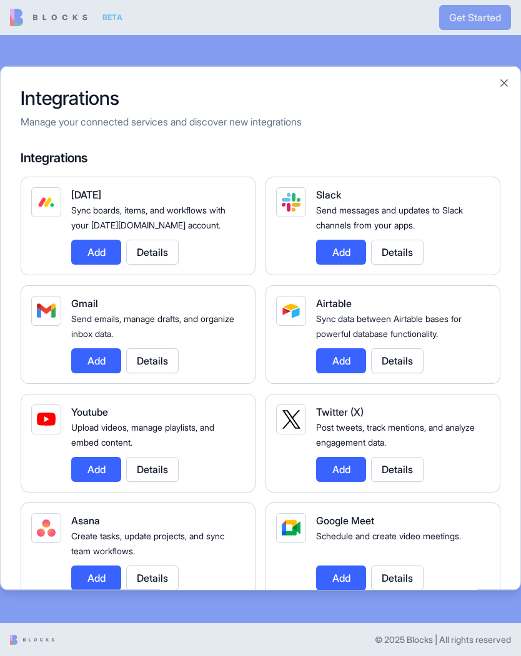 This screenshot has width=521, height=656. I want to click on span: Twitter (X), so click(340, 411).